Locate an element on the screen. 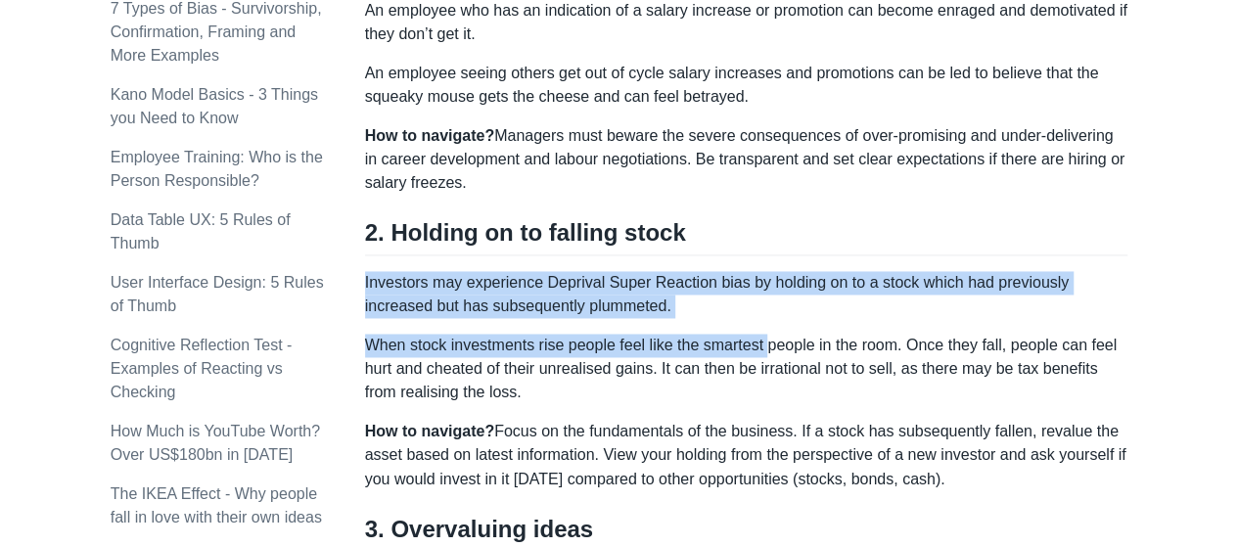  a: Cognitive Reflection Test - Examples of Reacting vs Checking is located at coordinates (202, 368).